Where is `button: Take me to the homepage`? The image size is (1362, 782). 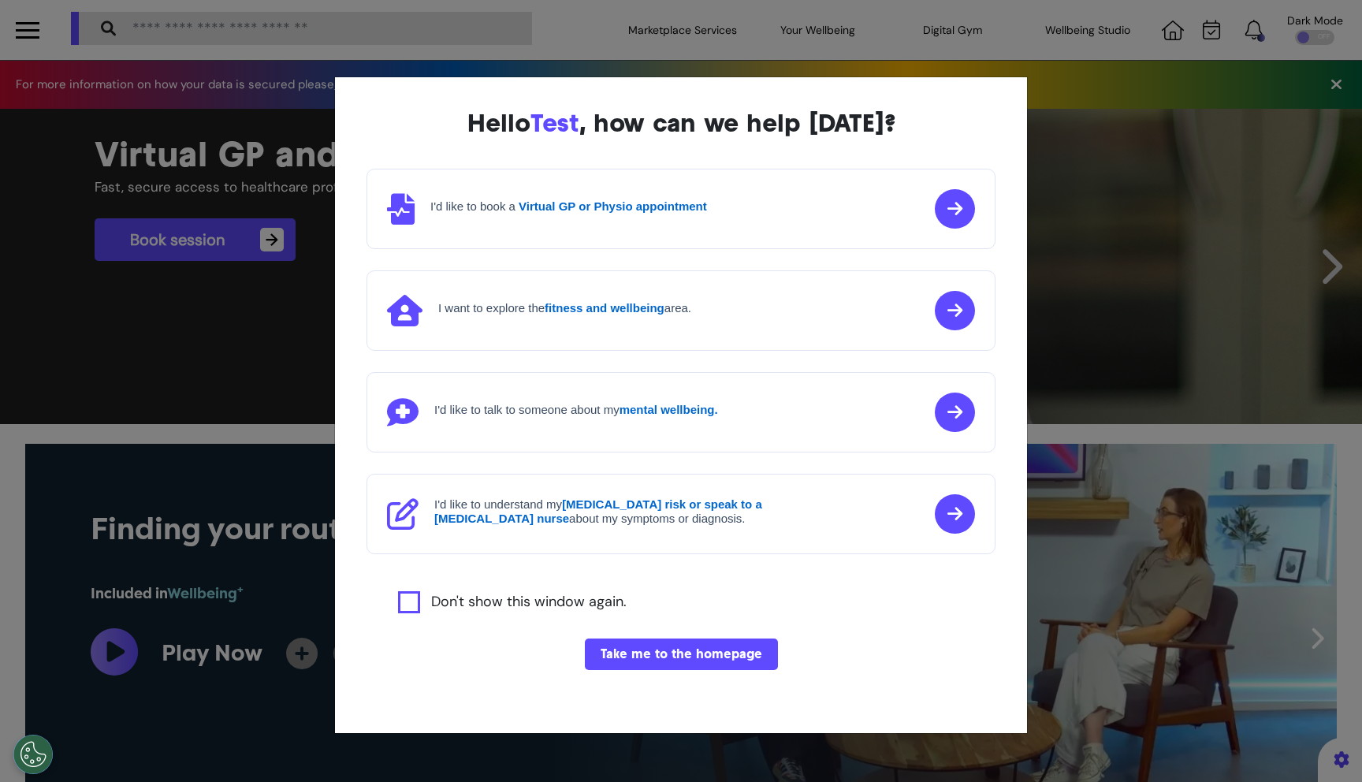
button: Take me to the homepage is located at coordinates (681, 654).